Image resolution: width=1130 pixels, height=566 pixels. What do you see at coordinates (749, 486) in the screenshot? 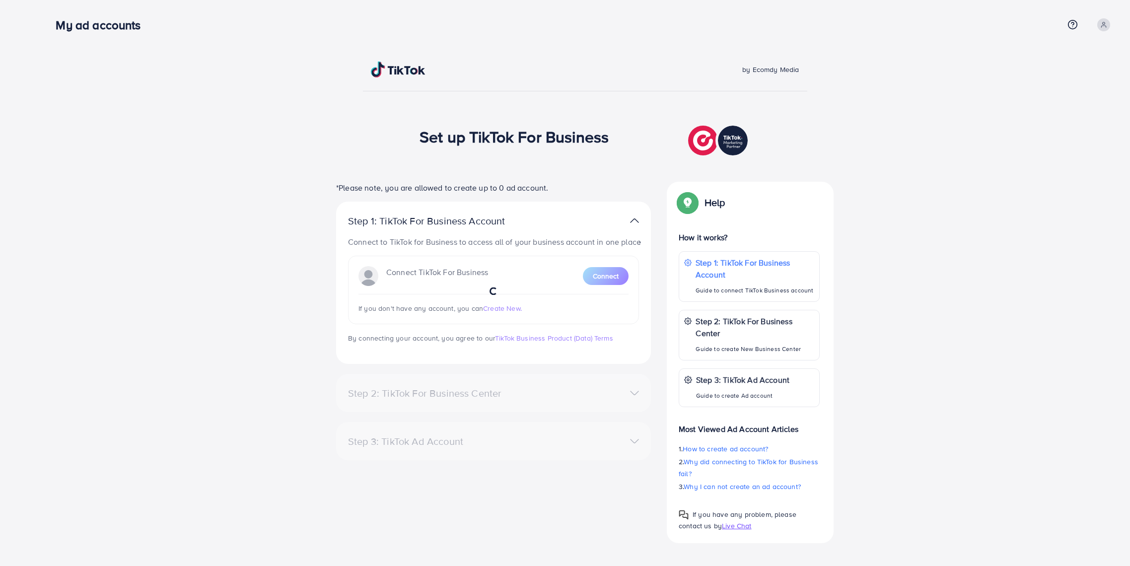
I see `p: 3.` at bounding box center [749, 486].